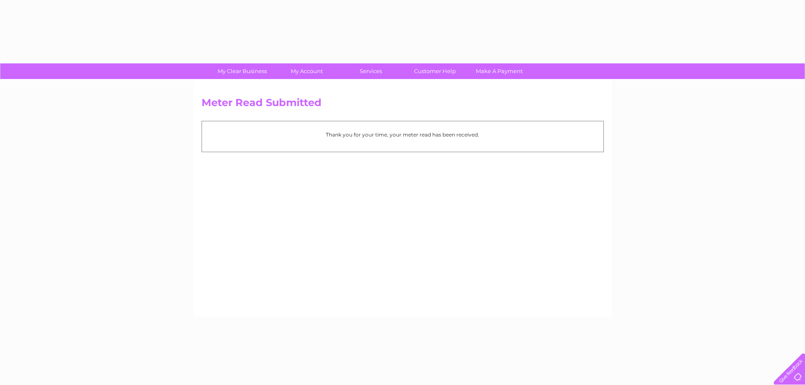 This screenshot has height=385, width=805. I want to click on a: Make A Payment, so click(499, 71).